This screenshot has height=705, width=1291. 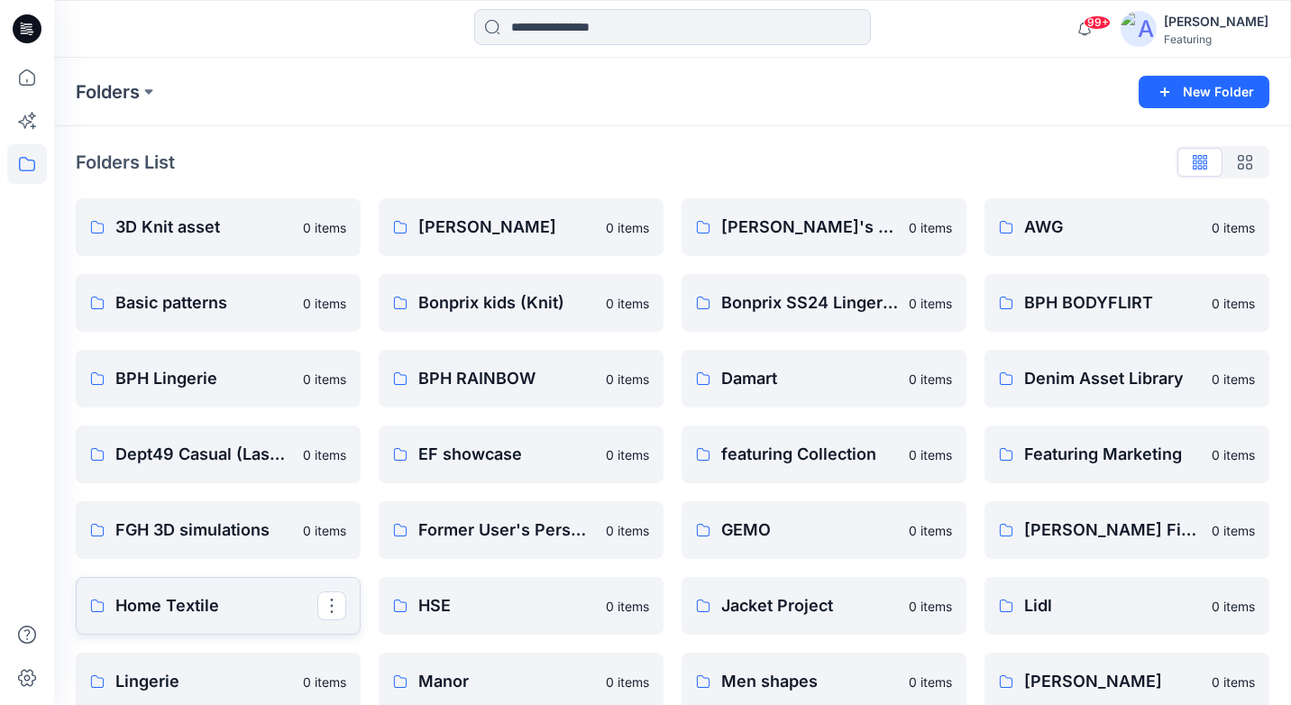 I want to click on a: Basic patterns0 items, so click(x=218, y=303).